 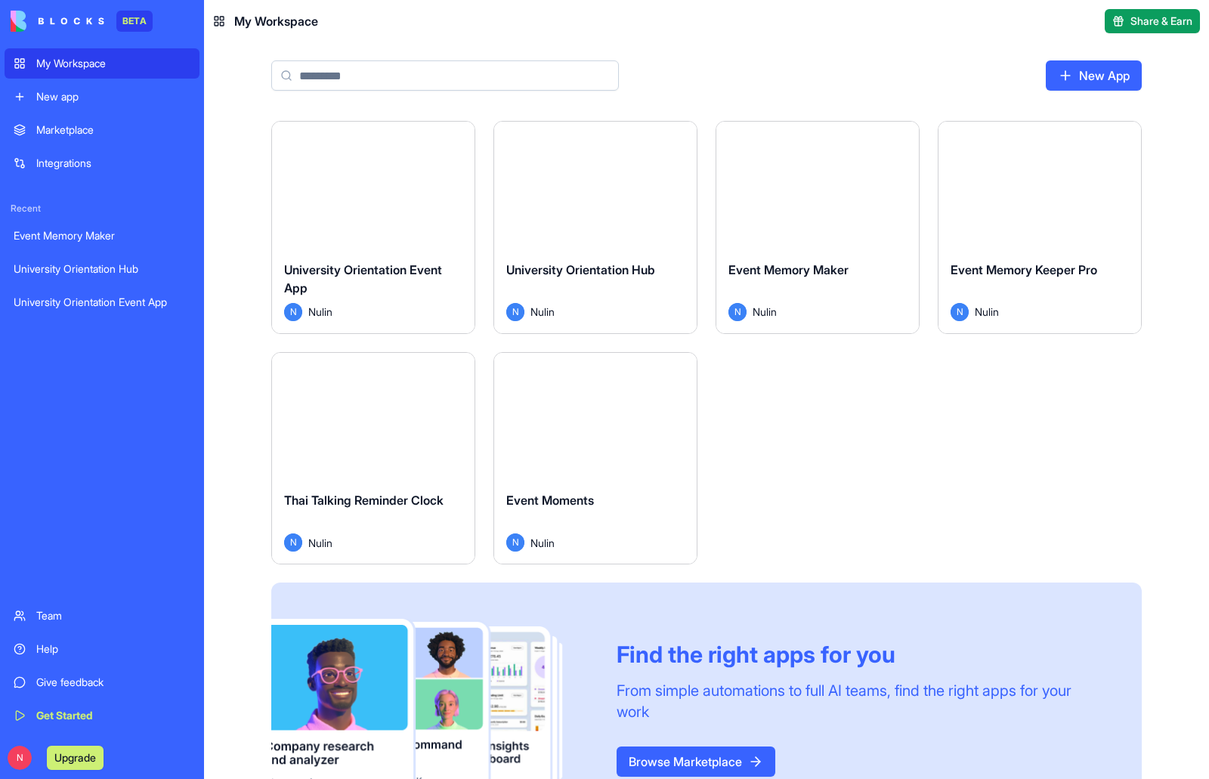 I want to click on a: Thai Talking Reminder ClockNNulin, so click(x=373, y=459).